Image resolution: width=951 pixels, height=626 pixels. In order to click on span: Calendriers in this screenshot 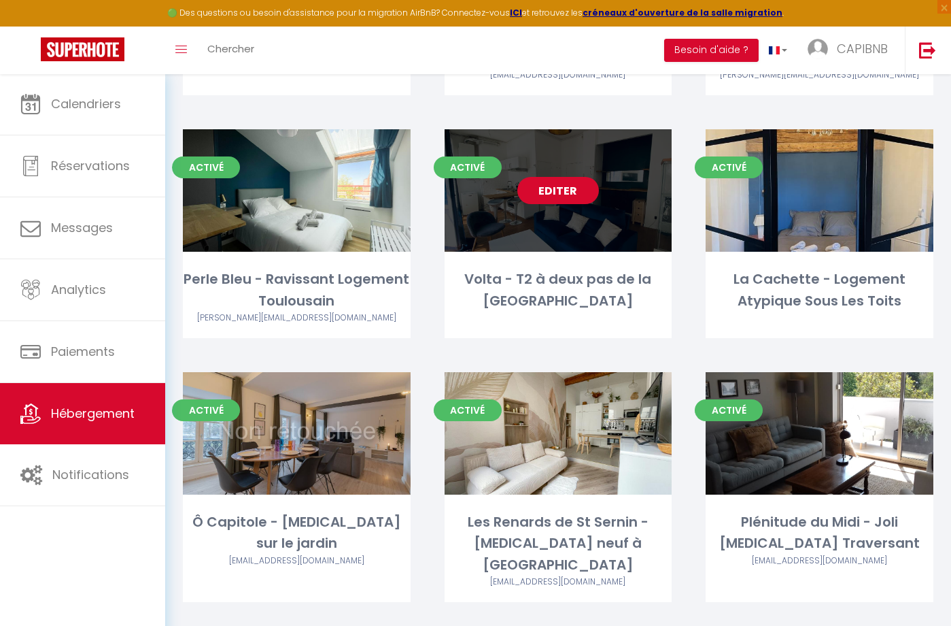, I will do `click(86, 103)`.